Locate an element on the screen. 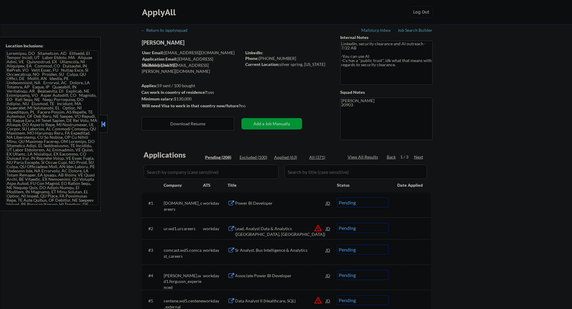 The image size is (572, 309). div: Associate Power BI Developer is located at coordinates (280, 276).